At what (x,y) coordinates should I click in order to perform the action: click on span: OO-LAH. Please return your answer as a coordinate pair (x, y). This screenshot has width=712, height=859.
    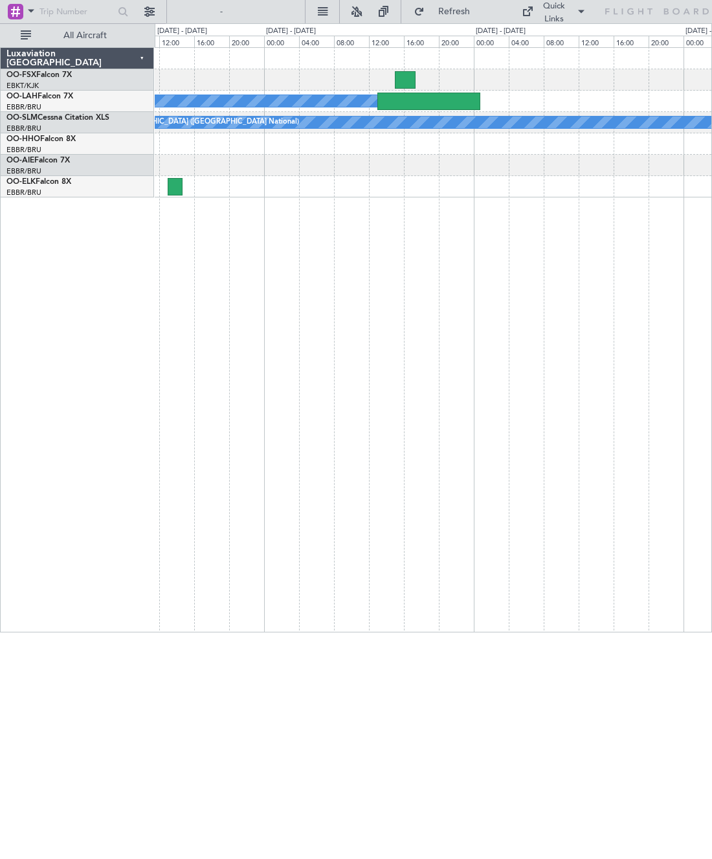
    Looking at the image, I should click on (22, 96).